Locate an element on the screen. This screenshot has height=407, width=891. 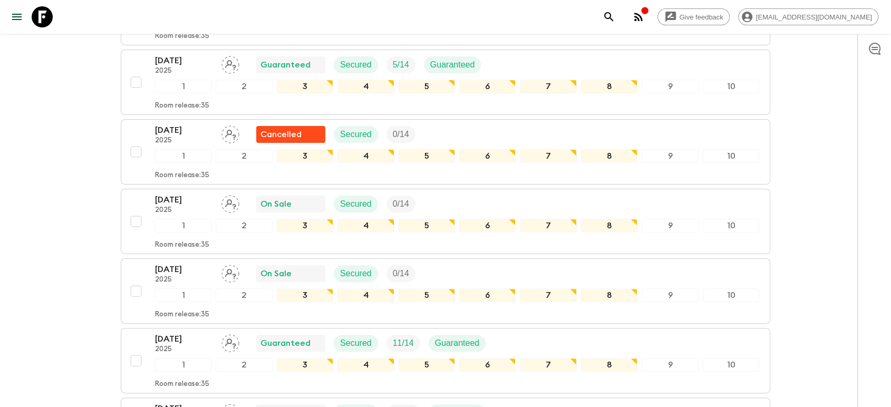
a: Give feedback is located at coordinates (693, 17).